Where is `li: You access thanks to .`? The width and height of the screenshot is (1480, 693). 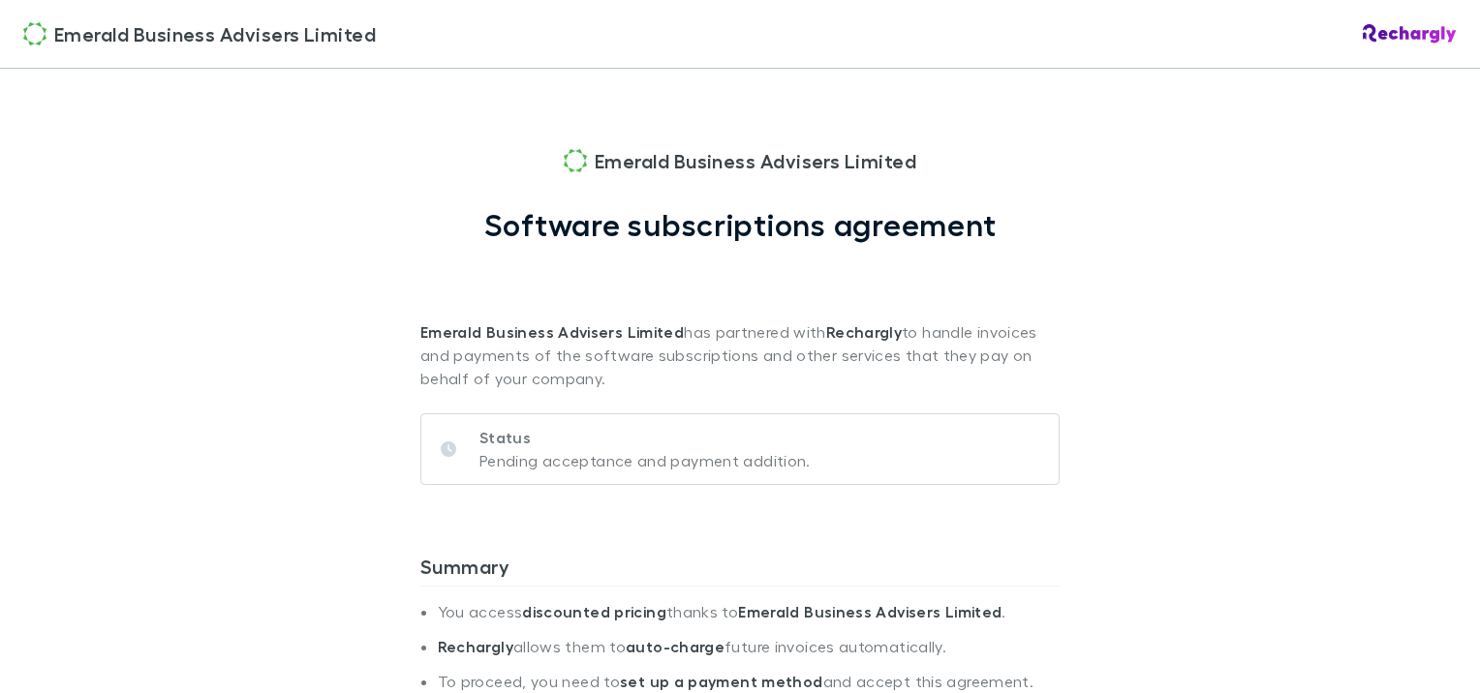
li: You access thanks to . is located at coordinates (749, 620).